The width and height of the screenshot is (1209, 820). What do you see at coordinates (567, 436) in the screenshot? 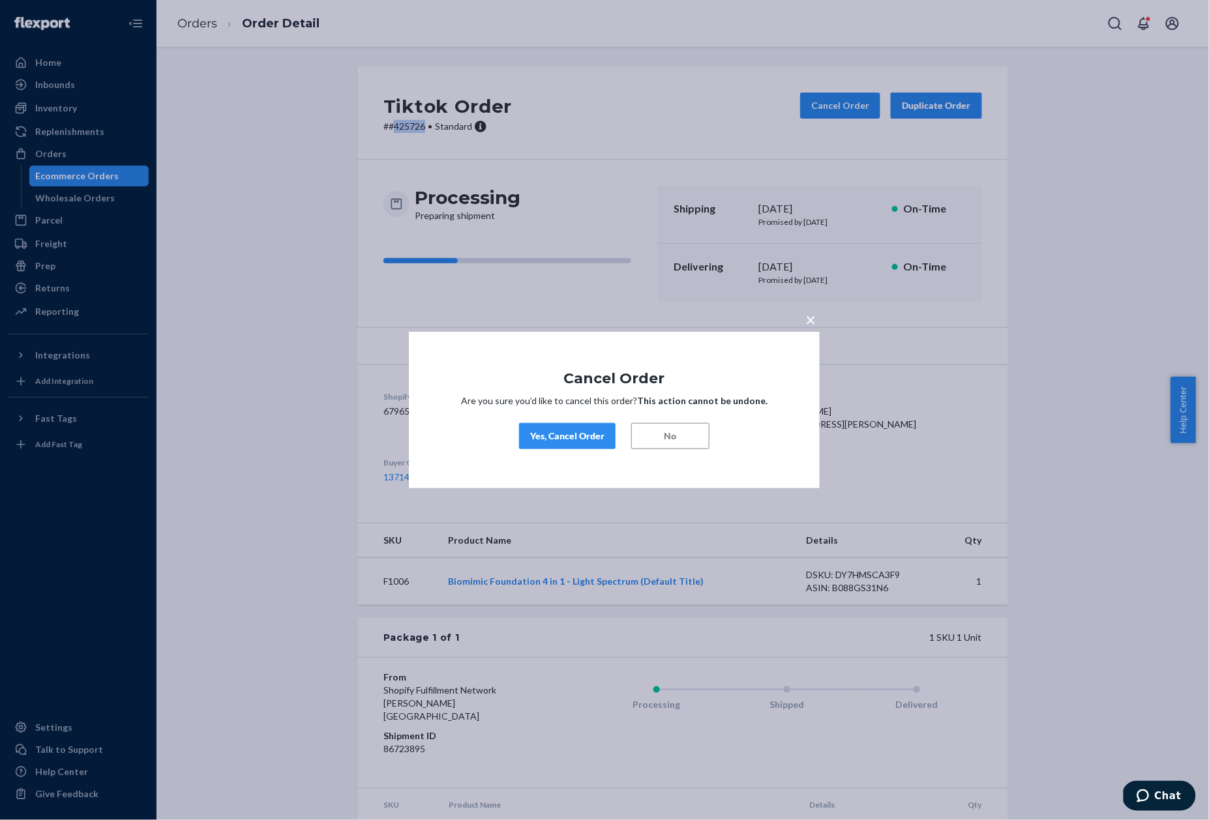
I see `button: Yes, Cancel Order` at bounding box center [567, 436].